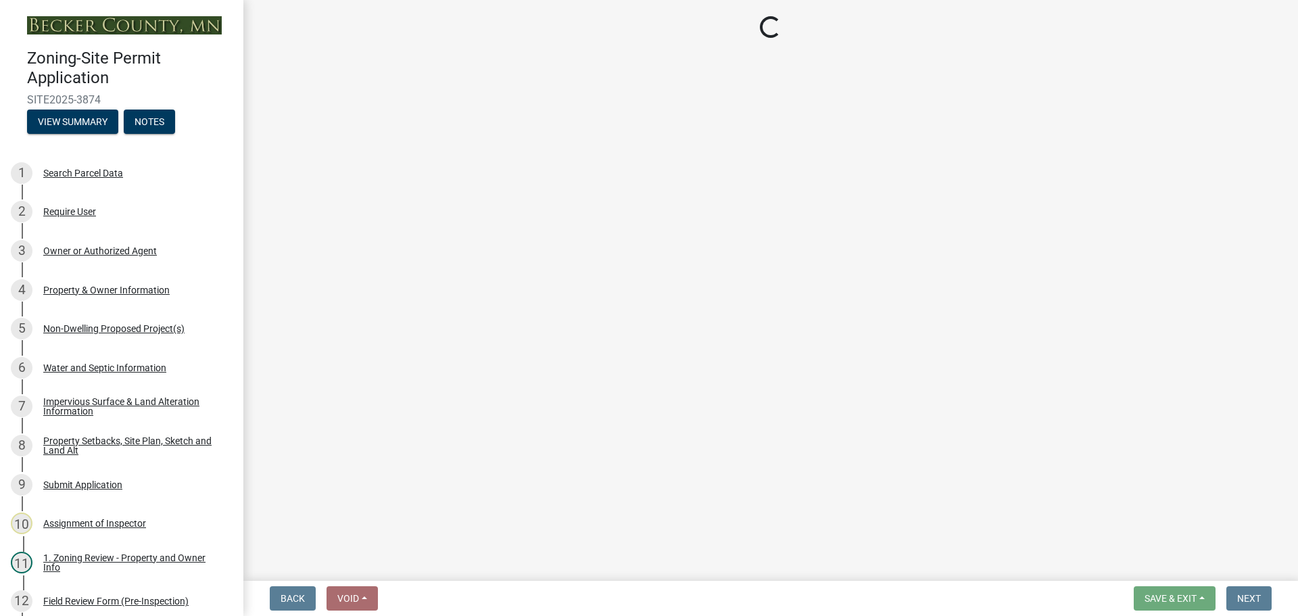 The height and width of the screenshot is (616, 1298). What do you see at coordinates (72, 122) in the screenshot?
I see `button: View Summary` at bounding box center [72, 122].